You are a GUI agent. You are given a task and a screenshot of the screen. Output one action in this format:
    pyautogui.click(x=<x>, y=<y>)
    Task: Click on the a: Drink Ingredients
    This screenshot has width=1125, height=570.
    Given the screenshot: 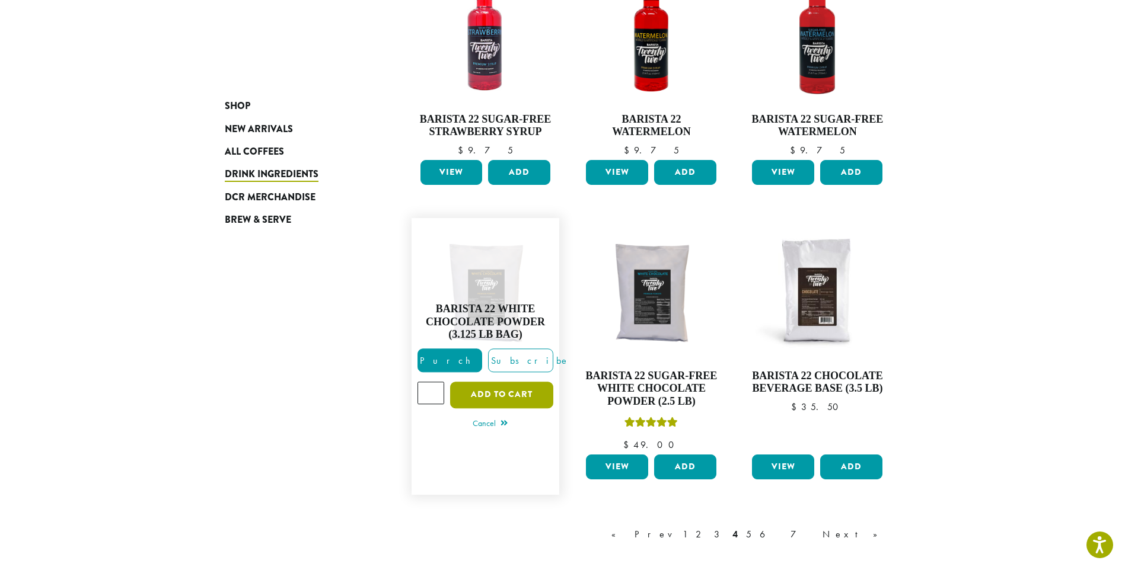 What is the action you would take?
    pyautogui.click(x=296, y=174)
    